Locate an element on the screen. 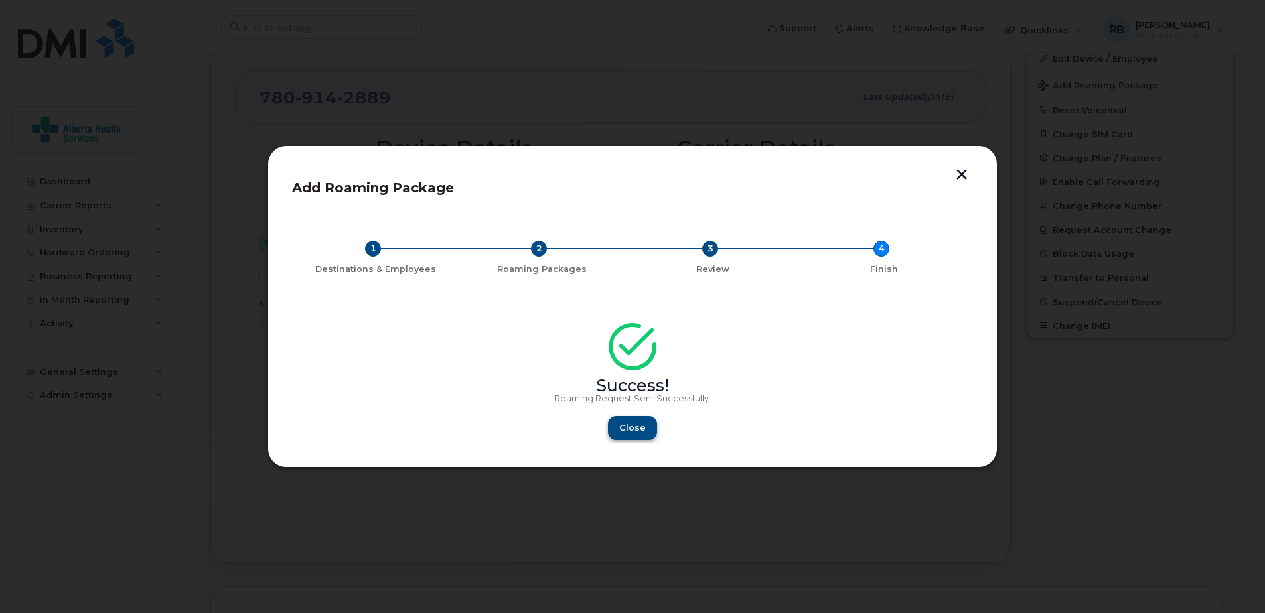  div: Success! is located at coordinates (632, 386).